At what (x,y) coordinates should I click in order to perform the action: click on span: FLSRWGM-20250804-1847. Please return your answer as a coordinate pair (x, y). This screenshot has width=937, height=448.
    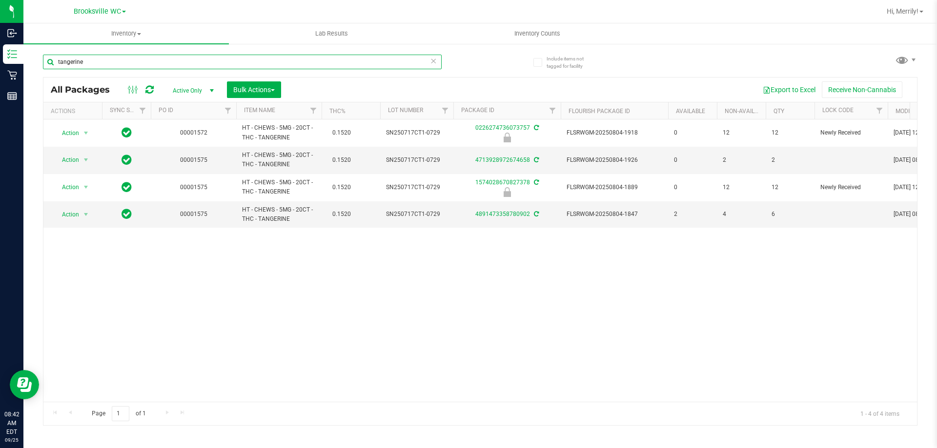
    Looking at the image, I should click on (614, 214).